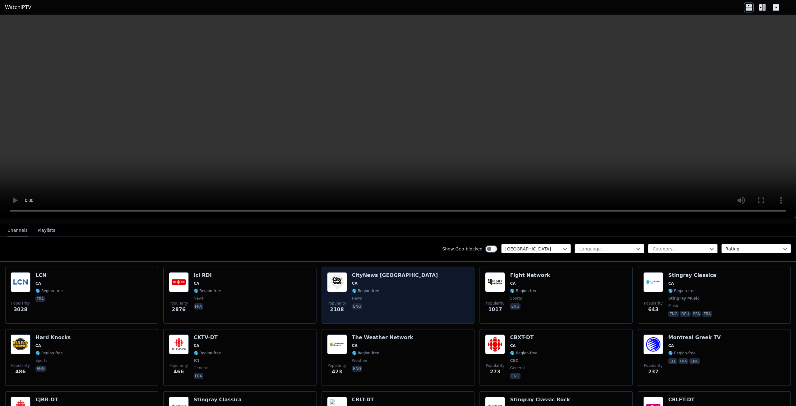 This screenshot has width=796, height=406. What do you see at coordinates (21, 282) in the screenshot?
I see `img: LCN` at bounding box center [21, 282].